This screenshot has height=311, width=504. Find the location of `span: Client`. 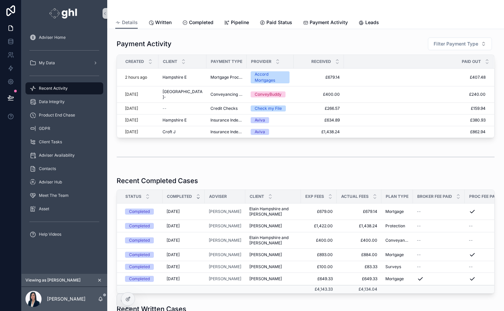

span: Client is located at coordinates (170, 62).